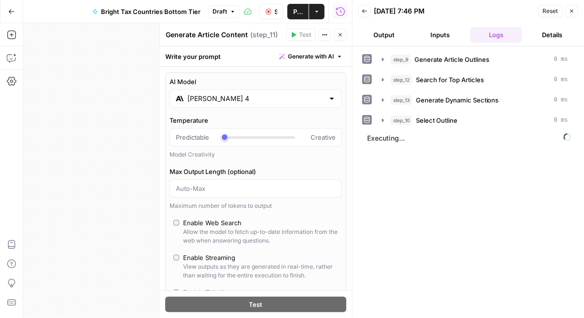 The image size is (584, 318). I want to click on button: Stop Run, so click(272, 12).